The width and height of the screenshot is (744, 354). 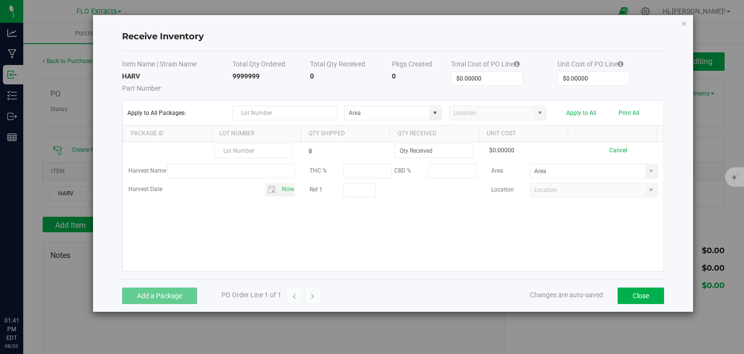 I want to click on label: THC %, so click(x=327, y=171).